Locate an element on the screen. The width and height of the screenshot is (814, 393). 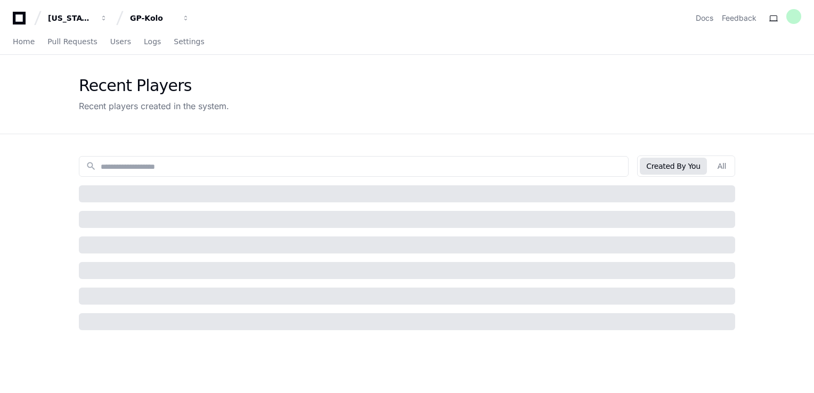
a: Settings is located at coordinates (189, 42).